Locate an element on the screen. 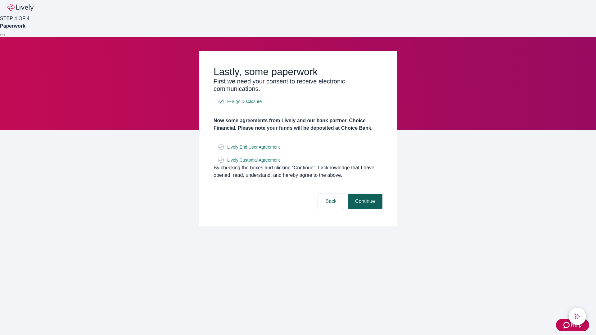  span: Help is located at coordinates (576, 325).